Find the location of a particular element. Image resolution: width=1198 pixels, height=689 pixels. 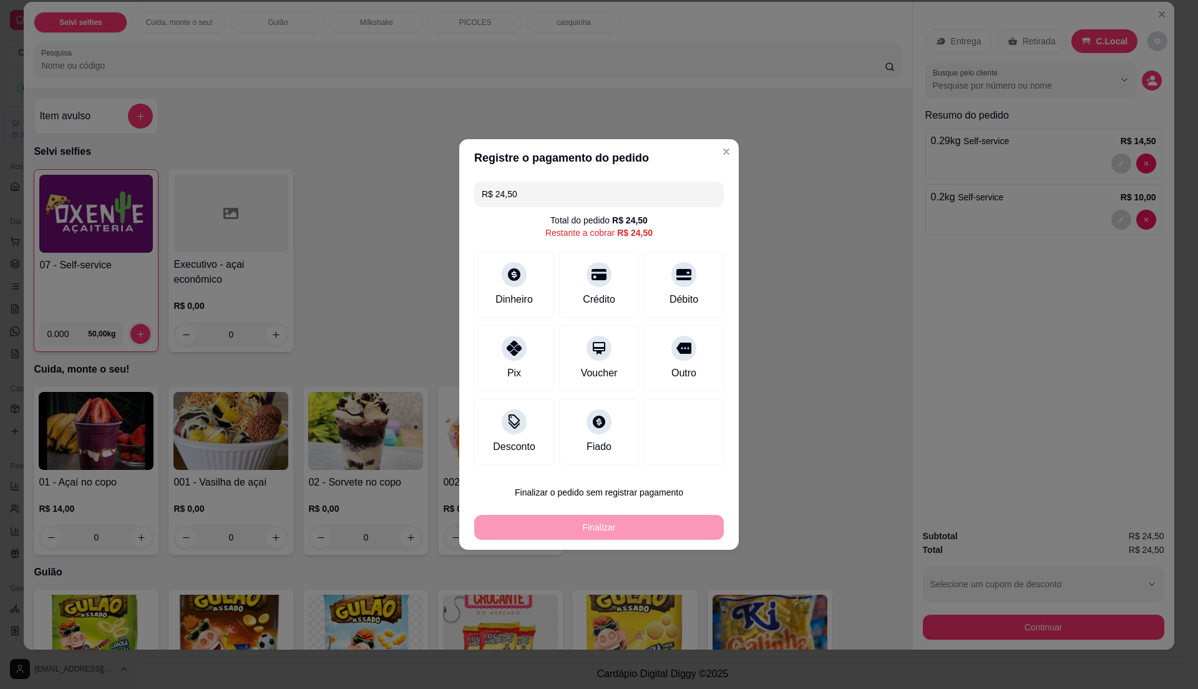

div: Crédito is located at coordinates (599, 300).